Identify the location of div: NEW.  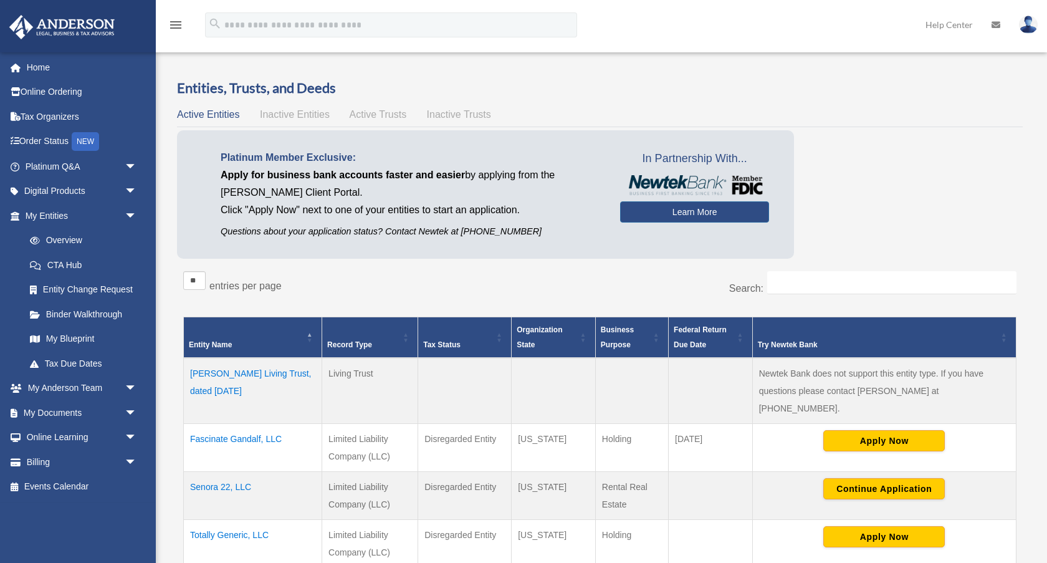
(85, 141).